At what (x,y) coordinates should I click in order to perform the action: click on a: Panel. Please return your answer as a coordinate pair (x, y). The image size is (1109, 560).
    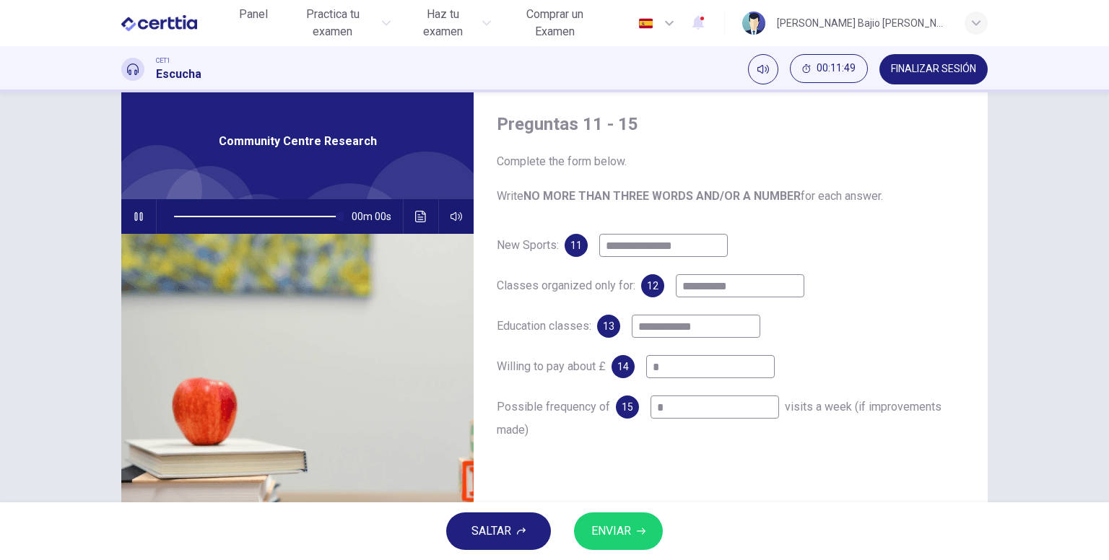
    Looking at the image, I should click on (254, 23).